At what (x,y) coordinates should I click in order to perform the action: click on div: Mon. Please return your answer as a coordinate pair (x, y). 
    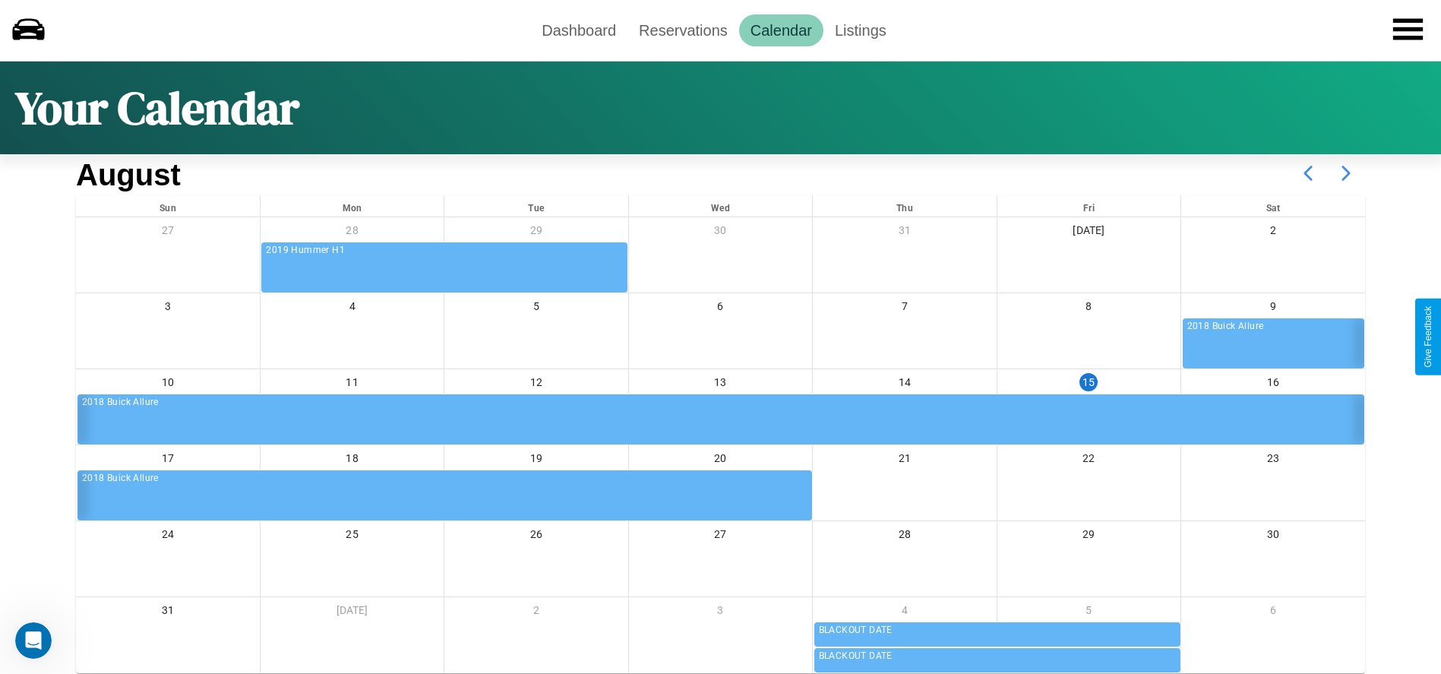
    Looking at the image, I should click on (352, 206).